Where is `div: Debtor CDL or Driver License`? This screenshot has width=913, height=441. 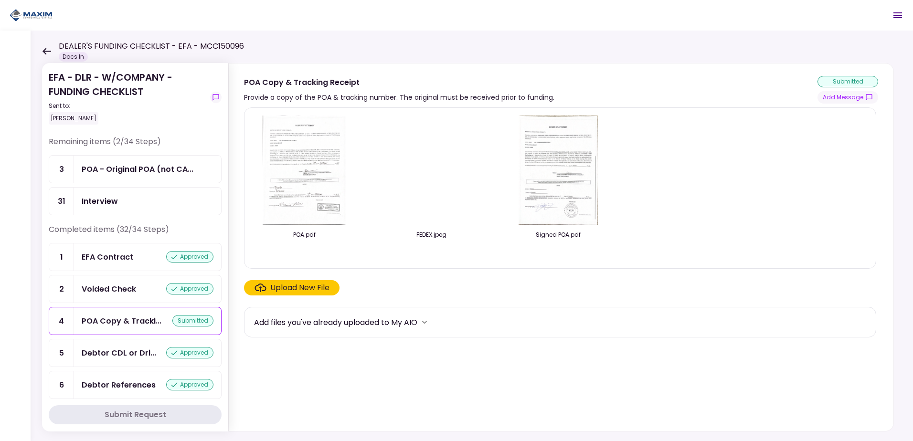
div: Debtor CDL or Driver License is located at coordinates (119, 353).